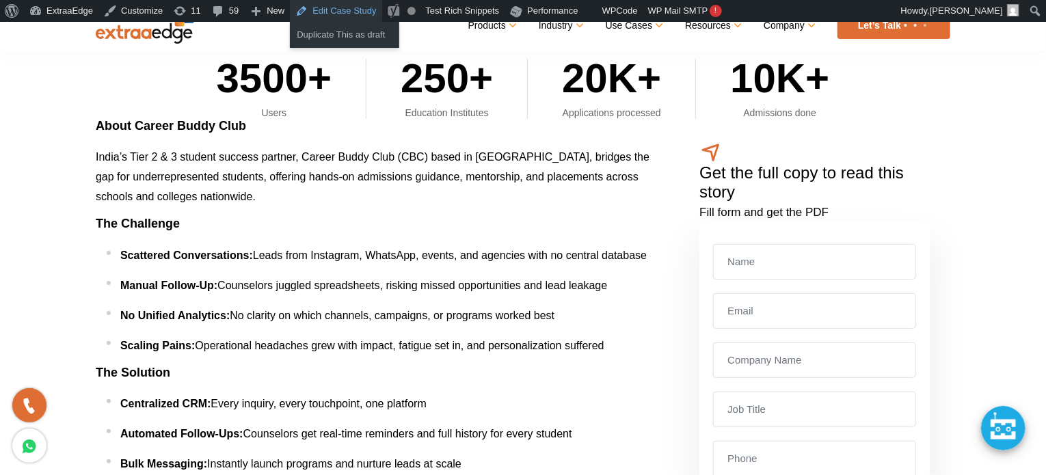 This screenshot has width=1046, height=475. What do you see at coordinates (780, 83) in the screenshot?
I see `h2: 10K+` at bounding box center [780, 83].